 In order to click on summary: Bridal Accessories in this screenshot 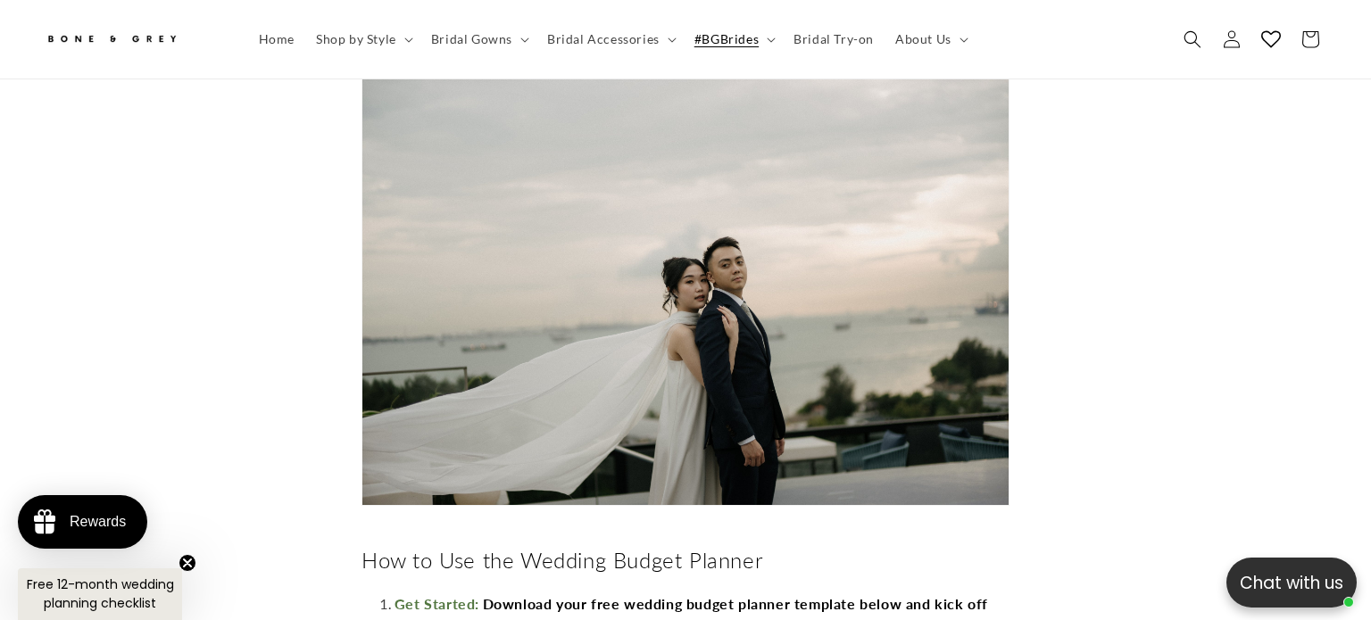, I will do `click(609, 39)`.